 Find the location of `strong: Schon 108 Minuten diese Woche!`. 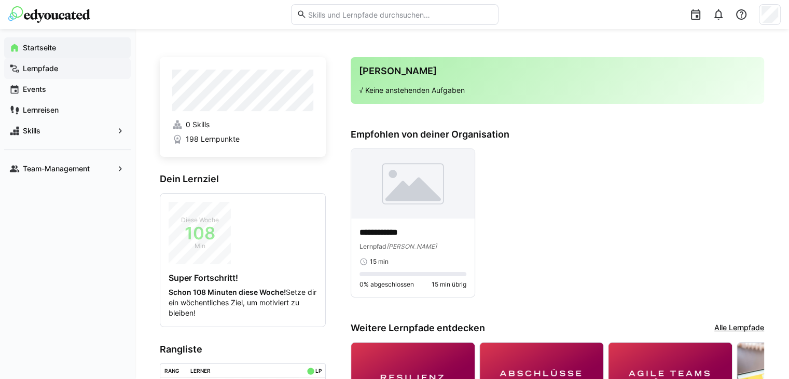

strong: Schon 108 Minuten diese Woche! is located at coordinates (227, 292).